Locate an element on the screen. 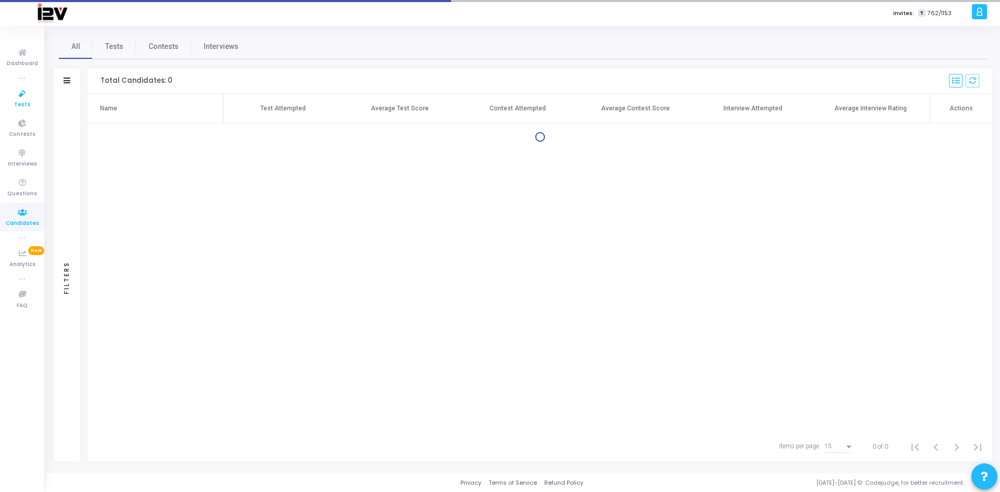 Image resolution: width=1000 pixels, height=492 pixels. th: Average Interview Rating is located at coordinates (870, 109).